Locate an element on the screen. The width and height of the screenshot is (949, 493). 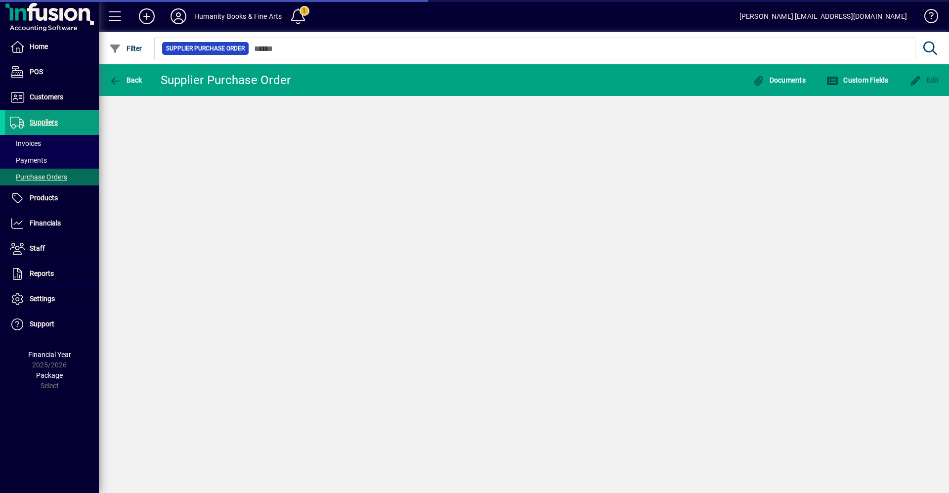
a: Purchase Orders is located at coordinates (52, 177).